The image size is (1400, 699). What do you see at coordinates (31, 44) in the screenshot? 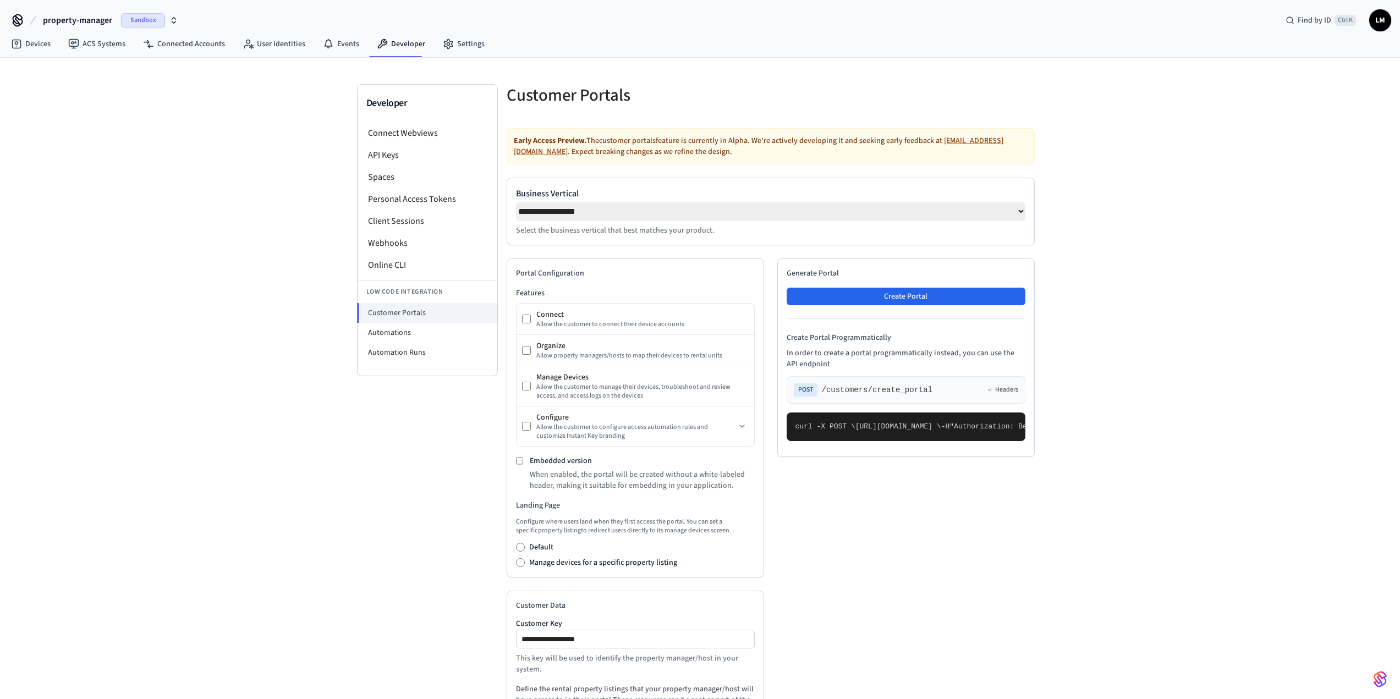
I see `a: Devices` at bounding box center [31, 44].